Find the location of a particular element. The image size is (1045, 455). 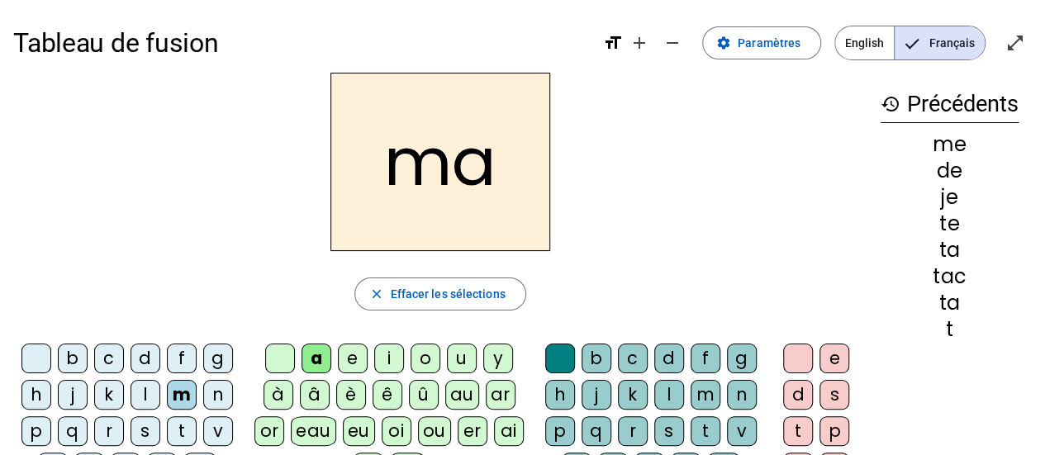

mat-icon: close is located at coordinates (376, 294).